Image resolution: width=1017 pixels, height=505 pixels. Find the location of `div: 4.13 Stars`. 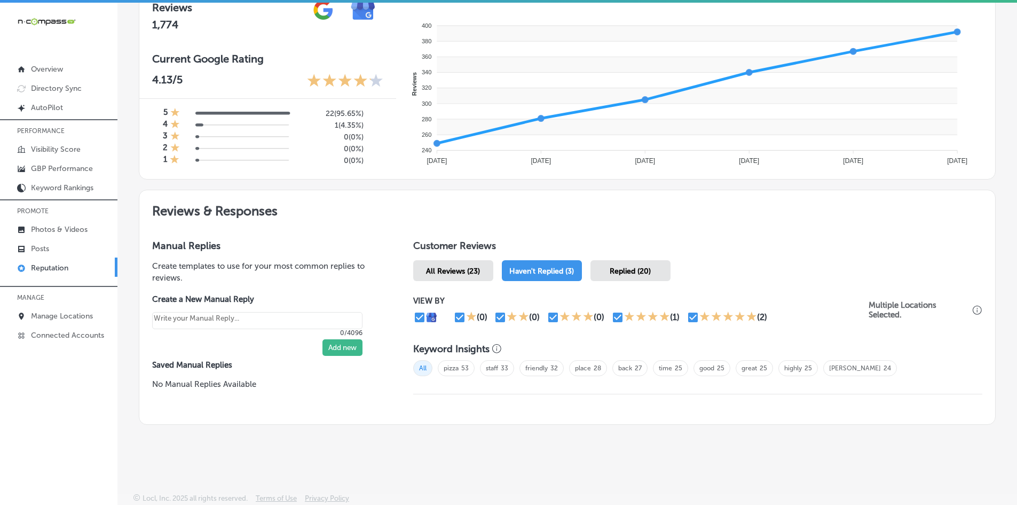

div: 4.13 Stars is located at coordinates (345, 81).